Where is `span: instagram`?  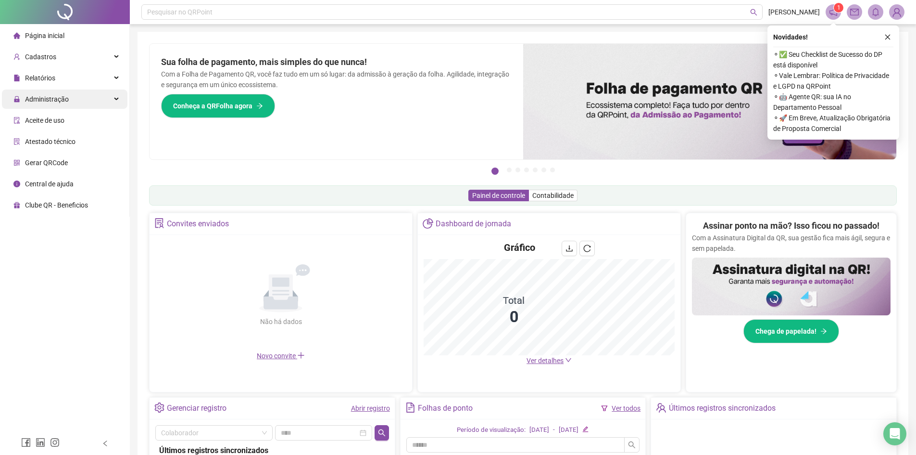
span: instagram is located at coordinates (55, 442).